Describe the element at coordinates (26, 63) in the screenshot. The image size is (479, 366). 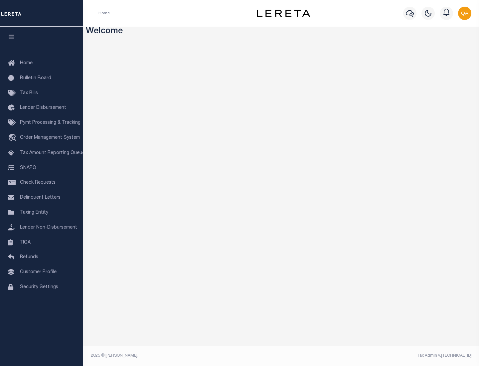
I see `span: Home` at that location.